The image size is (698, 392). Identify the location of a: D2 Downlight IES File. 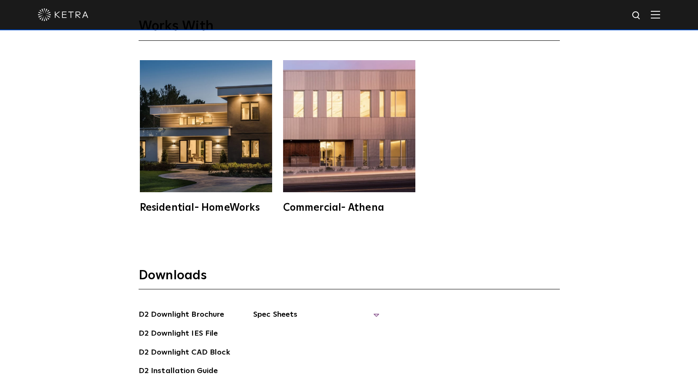
(178, 335).